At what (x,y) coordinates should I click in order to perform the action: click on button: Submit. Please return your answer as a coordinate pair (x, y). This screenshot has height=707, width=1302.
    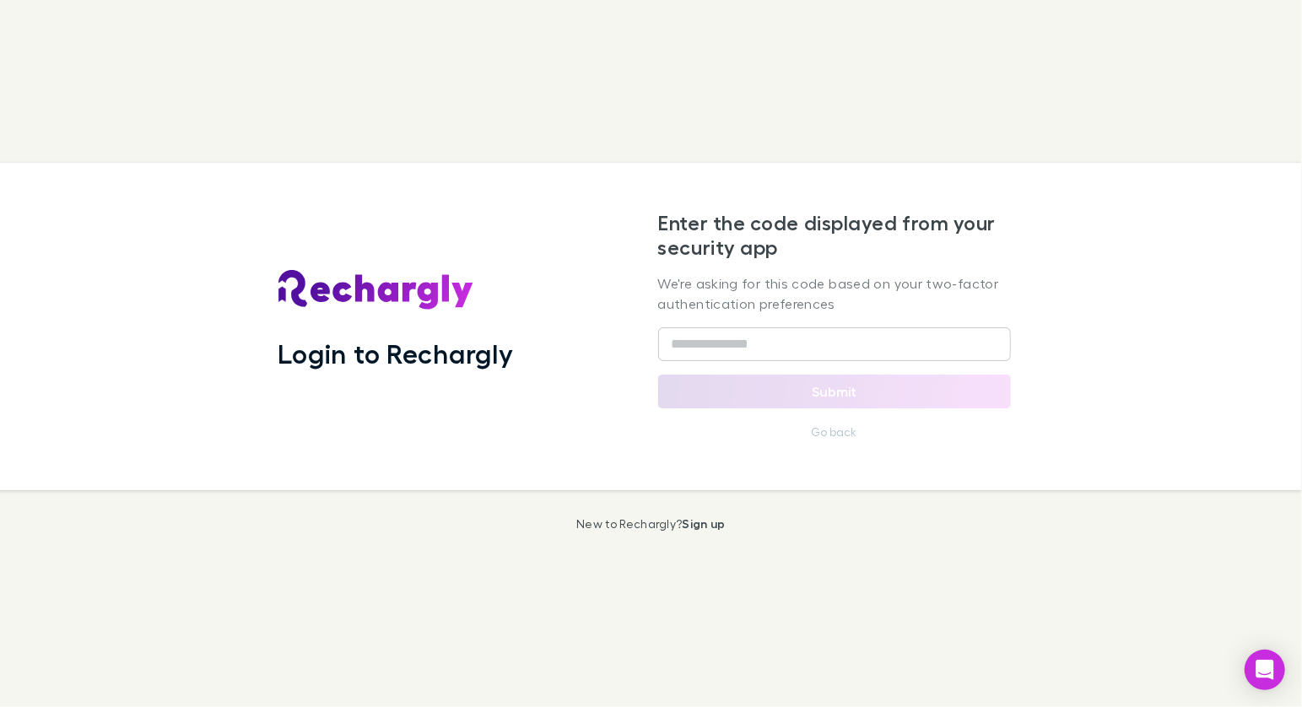
    Looking at the image, I should click on (834, 391).